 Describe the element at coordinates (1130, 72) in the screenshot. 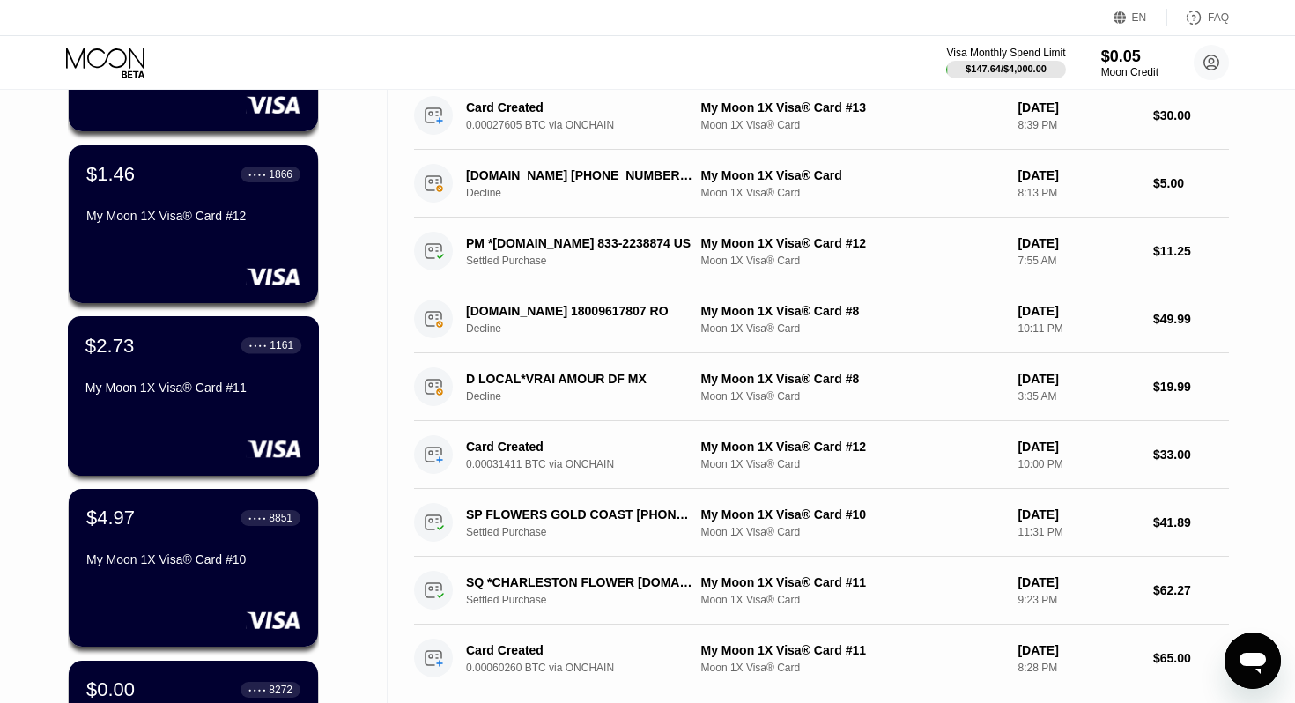

I see `div: Moon Credit` at that location.